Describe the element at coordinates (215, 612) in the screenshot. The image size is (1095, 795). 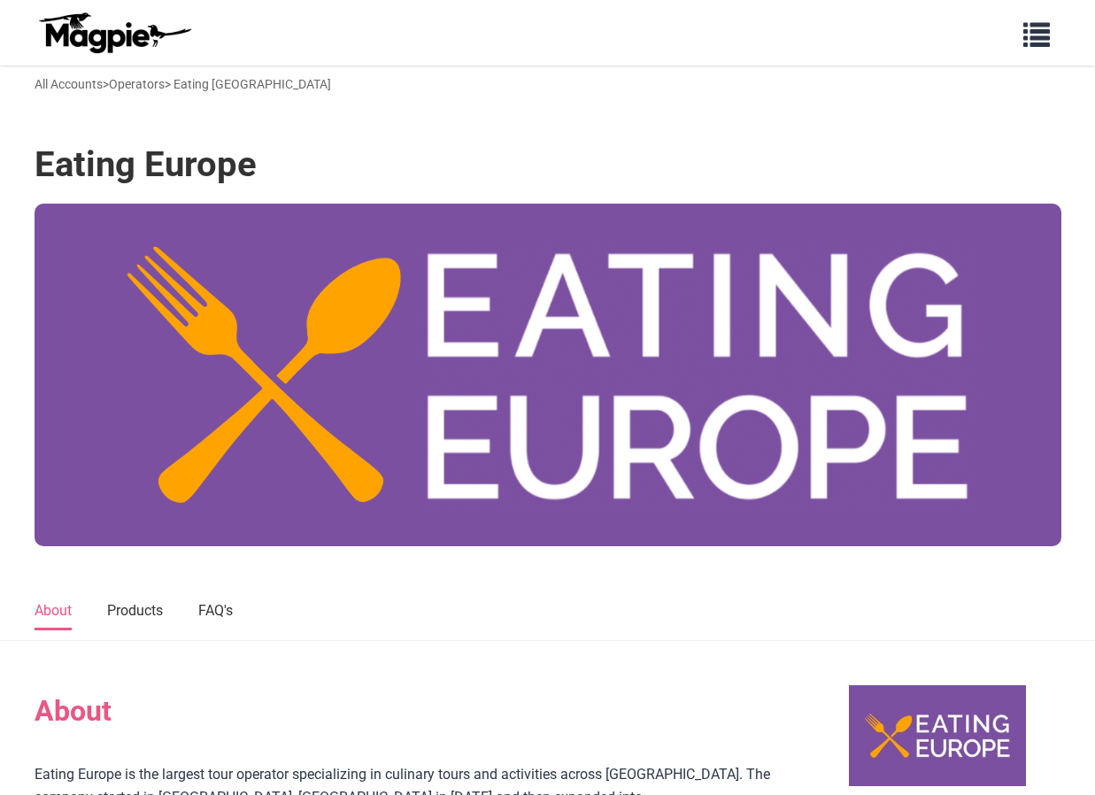
I see `a: FAQ's` at that location.